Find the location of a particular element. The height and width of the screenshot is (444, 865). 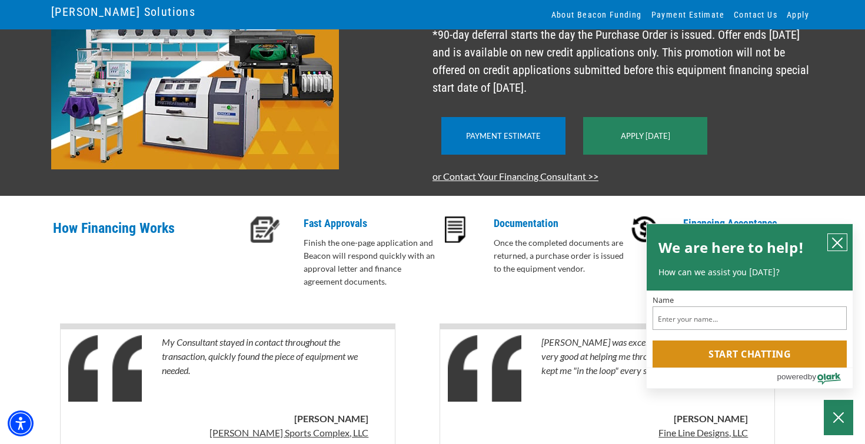

p: Once the completed documents are returned, a purchase order is issued to the equipment vendor. is located at coordinates (561, 256).